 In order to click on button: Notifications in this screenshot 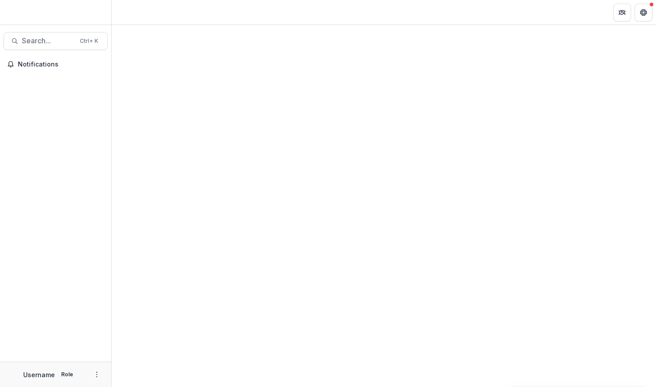, I will do `click(55, 64)`.